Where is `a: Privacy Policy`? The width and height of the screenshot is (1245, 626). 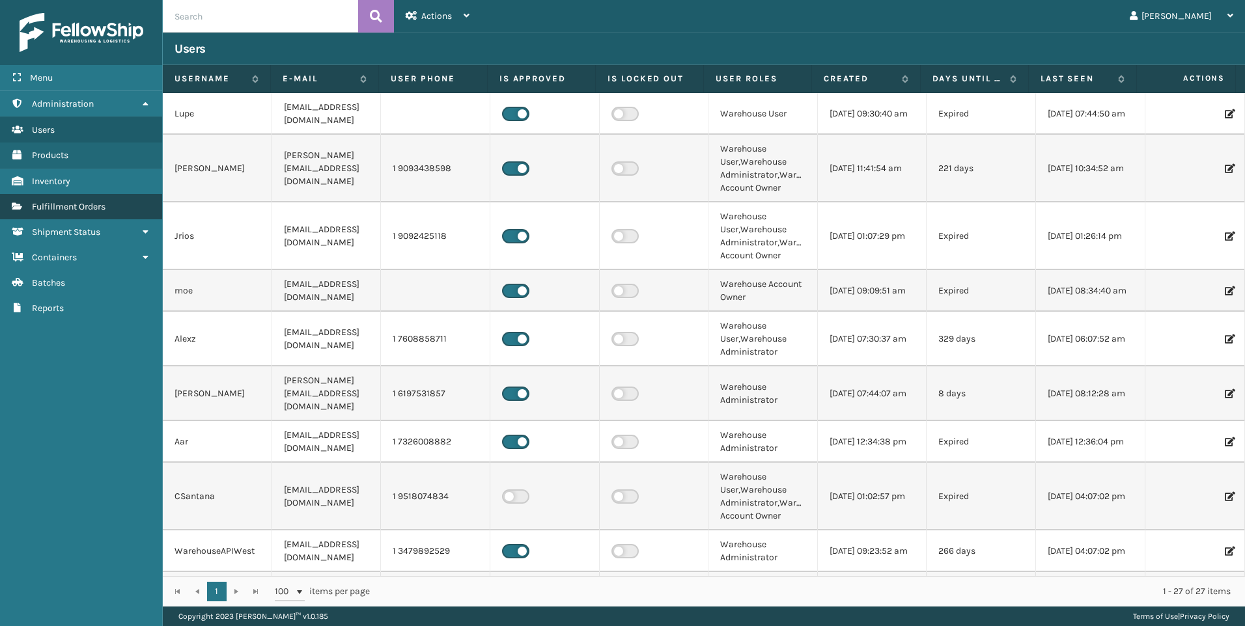 a: Privacy Policy is located at coordinates (1205, 617).